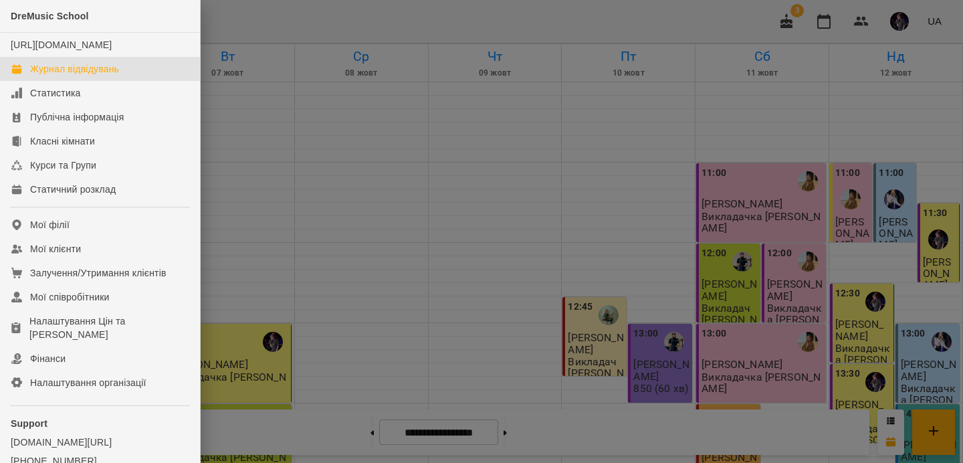 This screenshot has width=963, height=463. What do you see at coordinates (49, 16) in the screenshot?
I see `span: DreMusic School` at bounding box center [49, 16].